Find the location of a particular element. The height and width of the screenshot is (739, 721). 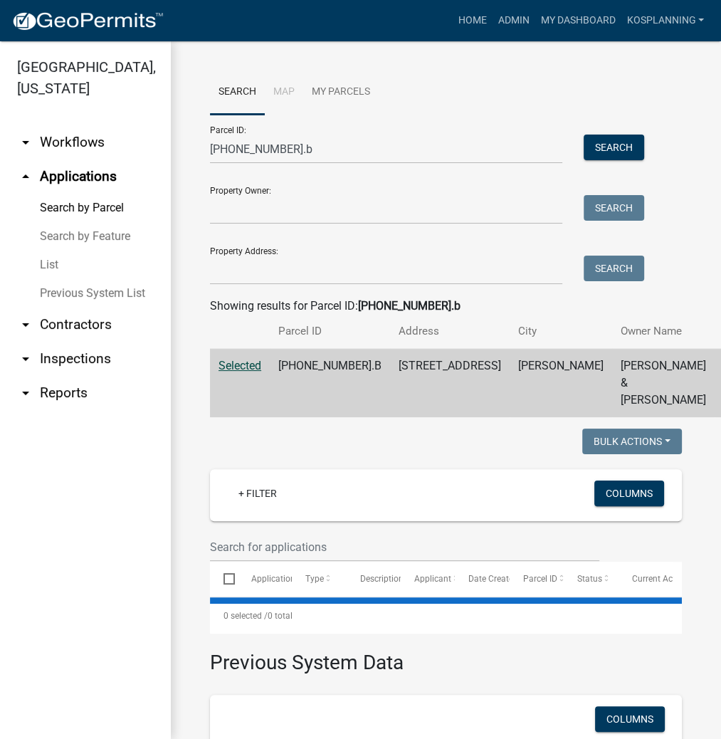

span: Applicant is located at coordinates (433, 579).